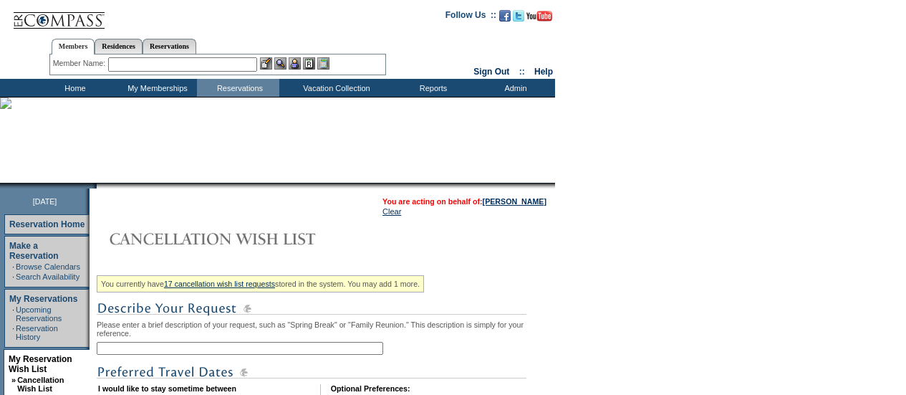  I want to click on a: Sign Out, so click(491, 72).